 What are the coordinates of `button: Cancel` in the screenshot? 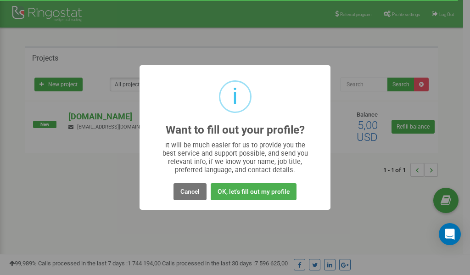 It's located at (190, 192).